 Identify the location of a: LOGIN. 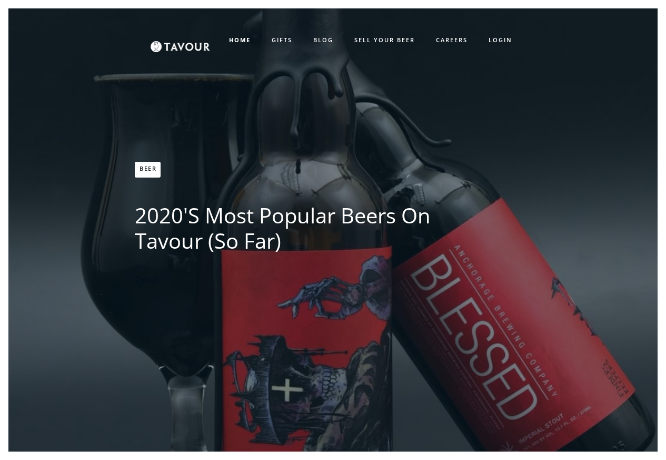
(500, 40).